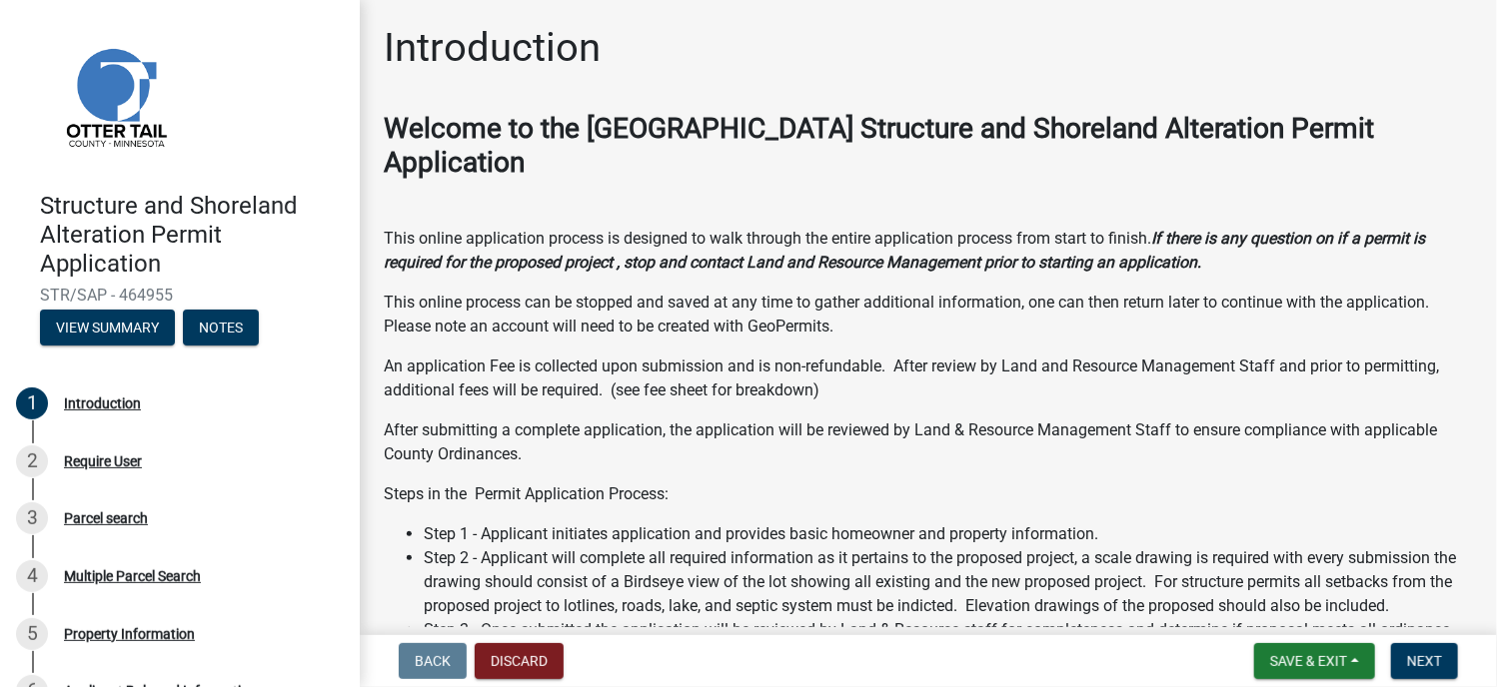  I want to click on li: Step 3 - Once submitted the application will be reviewed by Land & Resource staff for completenes..., so click(948, 642).